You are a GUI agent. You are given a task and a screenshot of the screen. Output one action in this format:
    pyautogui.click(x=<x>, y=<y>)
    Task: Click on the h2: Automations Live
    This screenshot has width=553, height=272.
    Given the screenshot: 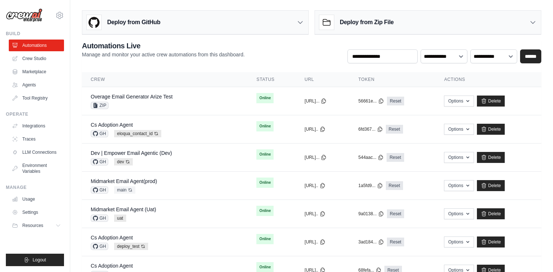 What is the action you would take?
    pyautogui.click(x=163, y=46)
    